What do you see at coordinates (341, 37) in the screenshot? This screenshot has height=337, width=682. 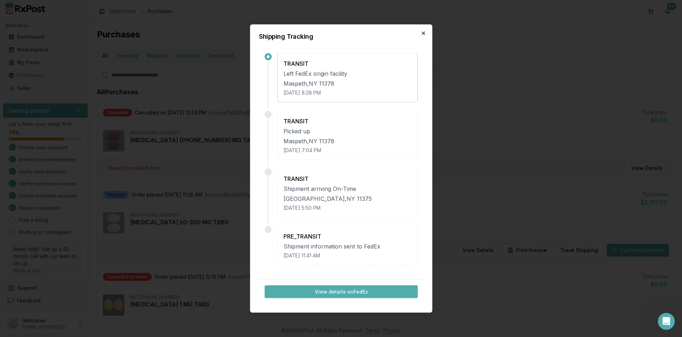 I see `h2: Shipping Tracking` at bounding box center [341, 37].